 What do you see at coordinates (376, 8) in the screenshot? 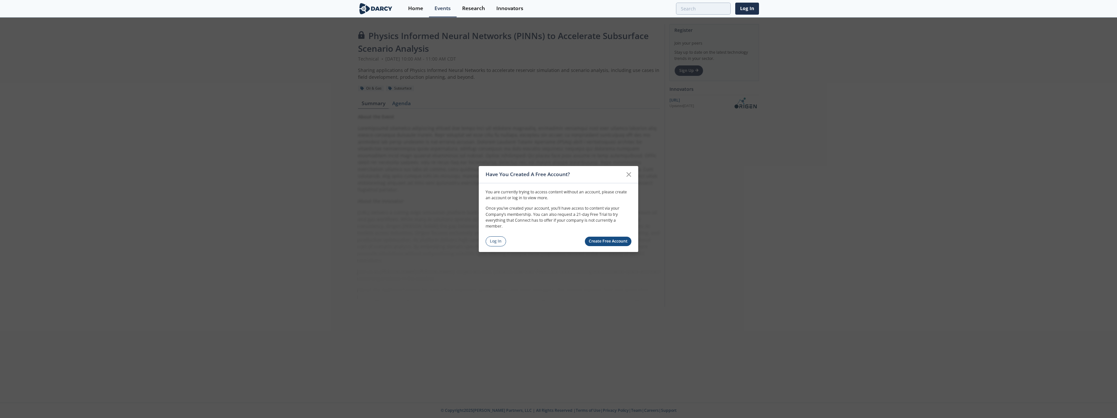
I see `img: logo-wide.svg` at bounding box center [376, 8].